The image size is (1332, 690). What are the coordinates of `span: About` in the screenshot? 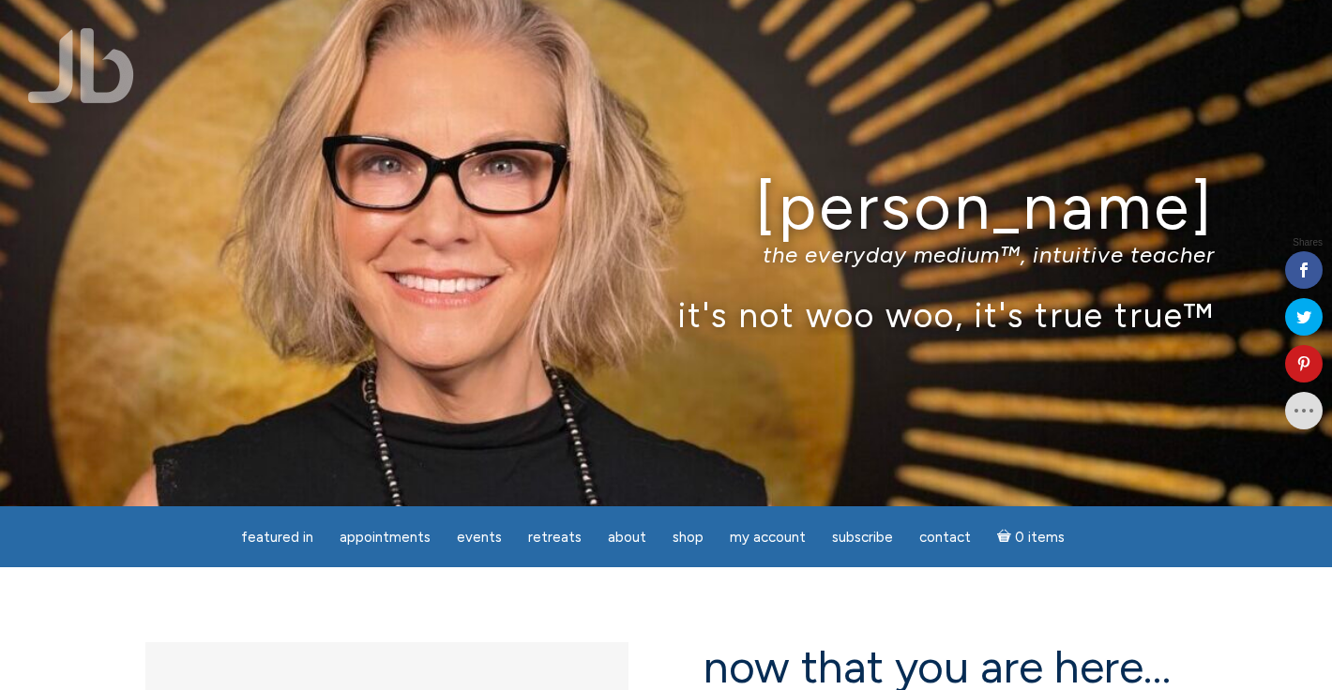 It's located at (627, 537).